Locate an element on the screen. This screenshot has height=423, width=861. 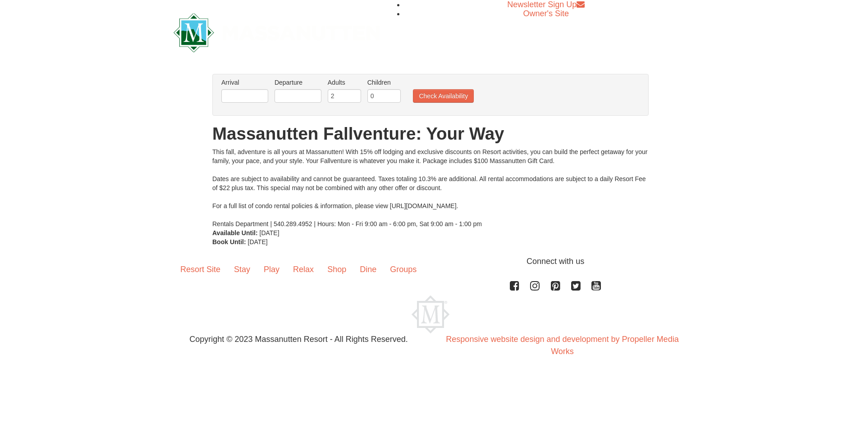
a: Resort Site is located at coordinates (200, 269).